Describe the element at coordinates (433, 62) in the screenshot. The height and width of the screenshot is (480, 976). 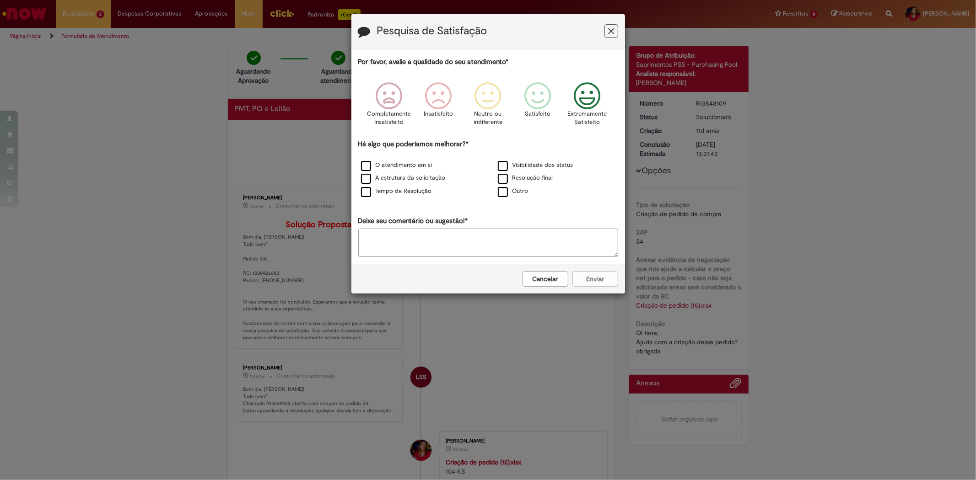
I see `label: Por favor, avalie a qualidade do seu atendimento*` at that location.